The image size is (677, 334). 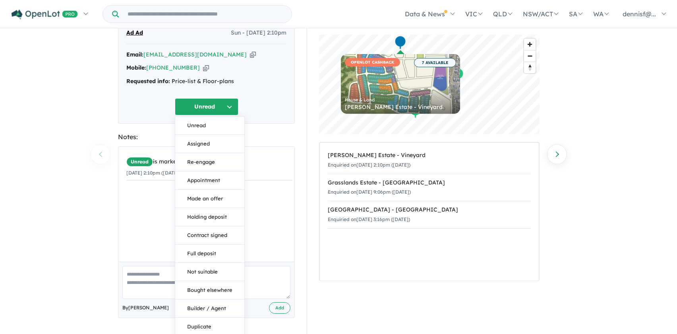 What do you see at coordinates (530, 68) in the screenshot?
I see `span: Reset bearing to north` at bounding box center [530, 68].